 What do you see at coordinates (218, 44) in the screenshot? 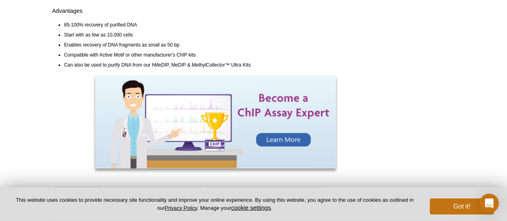
I see `li: Enables recovery of DNA fragments as small as 50 bp` at bounding box center [218, 44].